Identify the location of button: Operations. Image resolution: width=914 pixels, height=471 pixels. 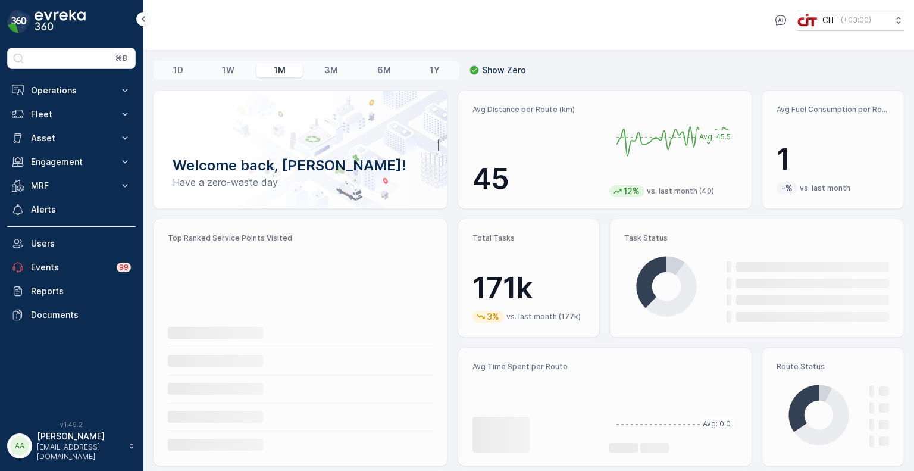
(71, 90).